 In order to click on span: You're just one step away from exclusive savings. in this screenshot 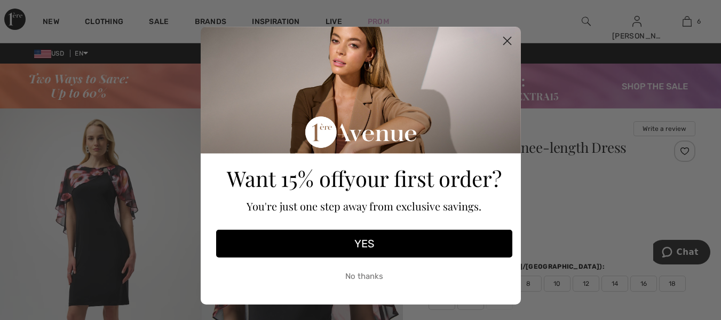, I will do `click(364, 205)`.